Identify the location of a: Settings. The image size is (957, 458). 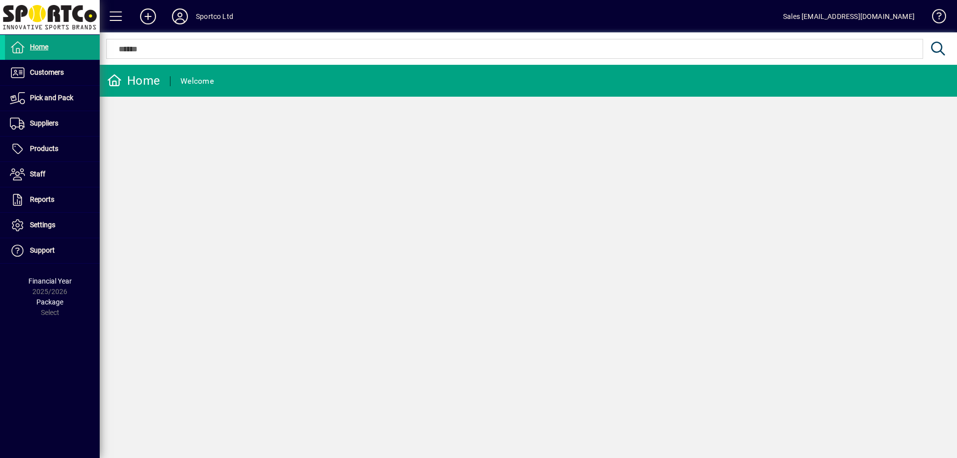
(52, 225).